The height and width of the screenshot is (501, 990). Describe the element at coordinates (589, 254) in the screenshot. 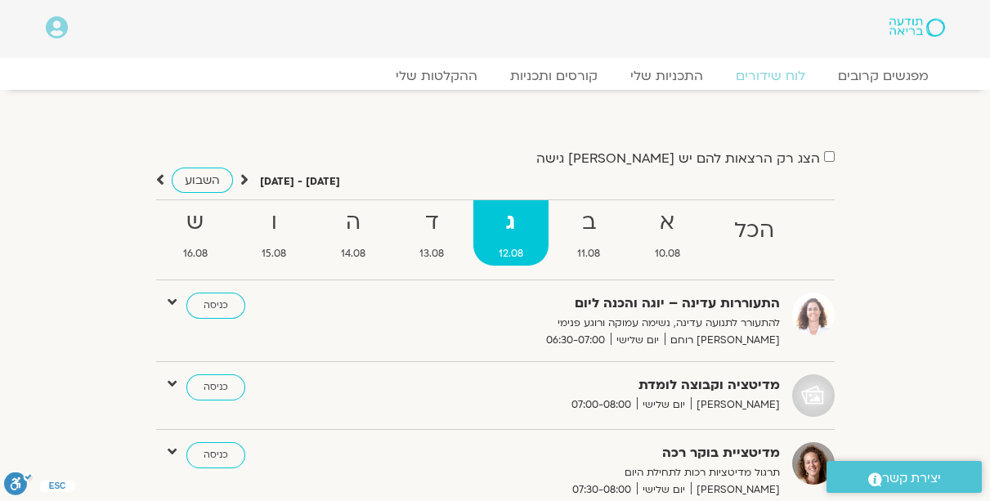

I see `span: 11.08` at that location.